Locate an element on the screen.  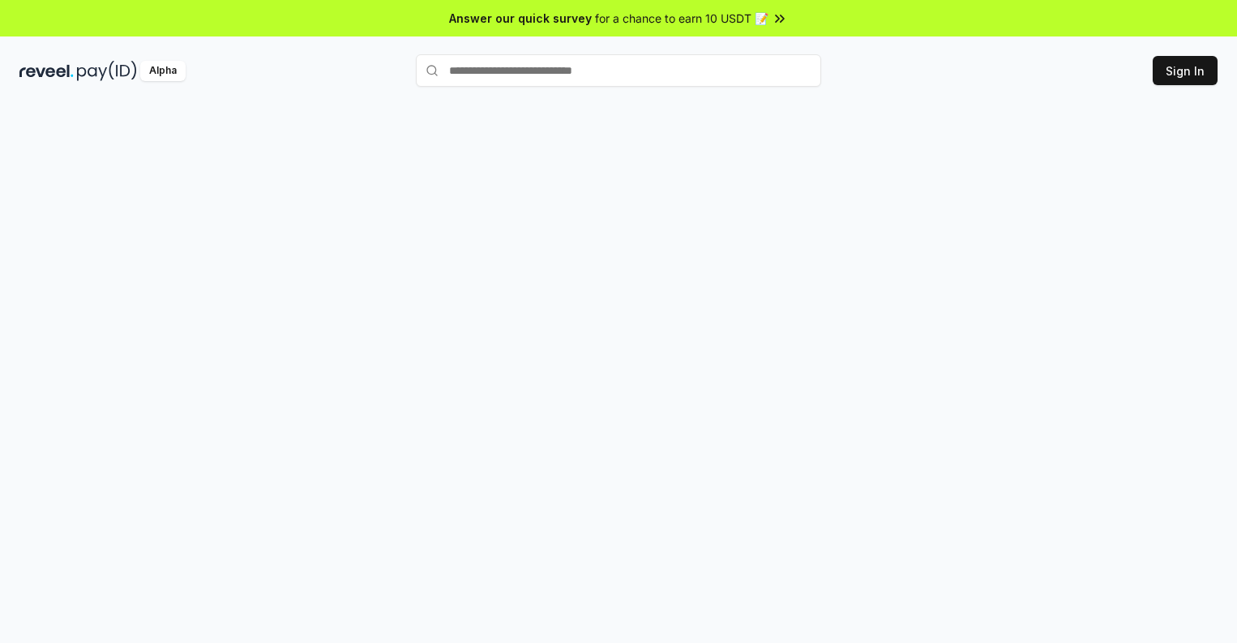
span: for a chance to earn 10 USDT 📝 is located at coordinates (682, 18).